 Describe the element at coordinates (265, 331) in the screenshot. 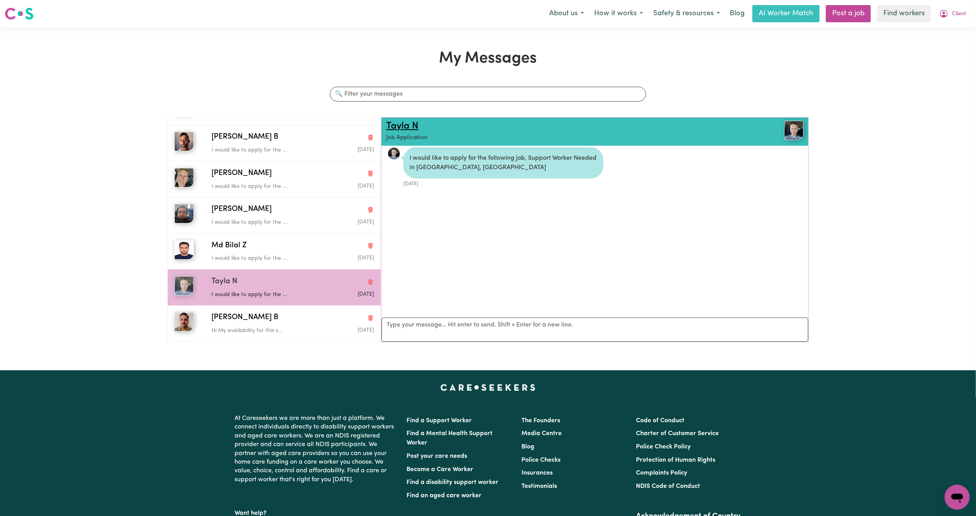

I see `p: Hi My availability for this s...` at that location.